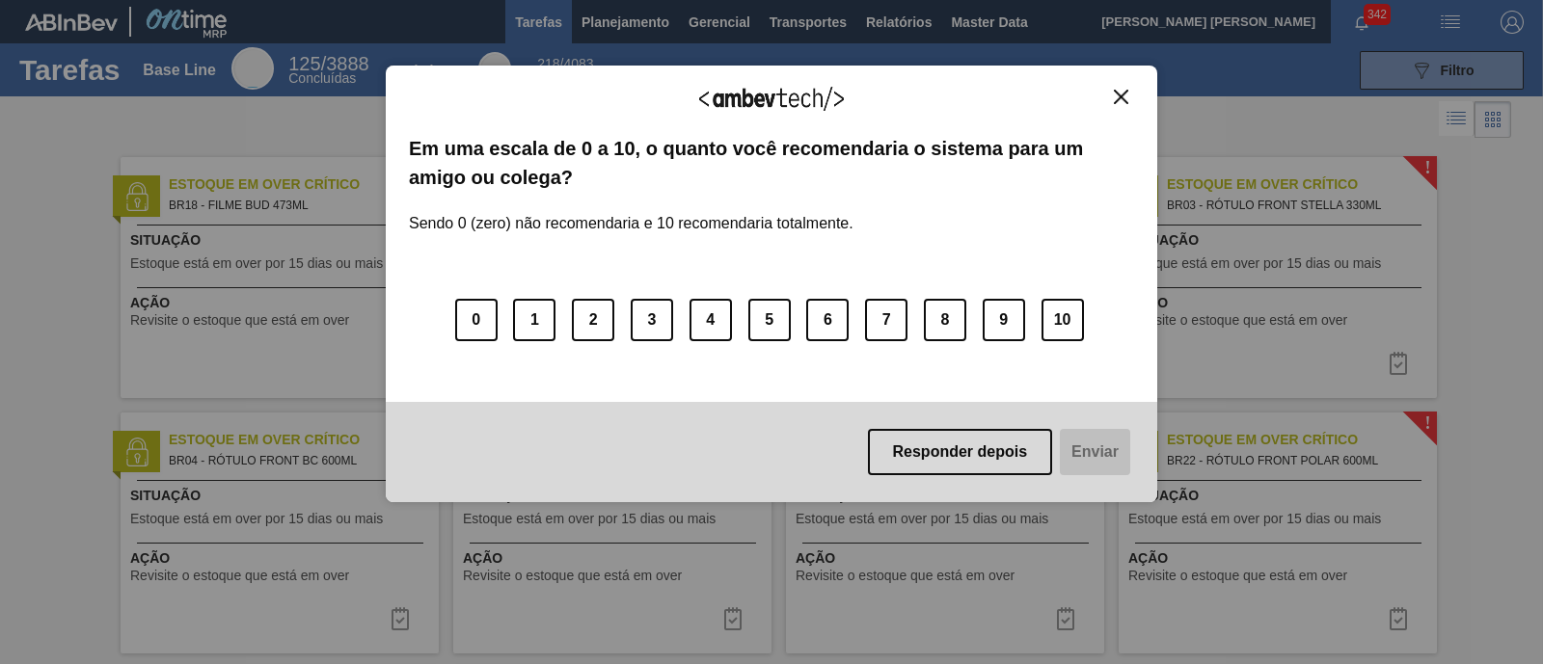 This screenshot has height=664, width=1543. What do you see at coordinates (1121, 96) in the screenshot?
I see `img: Close` at bounding box center [1121, 96].